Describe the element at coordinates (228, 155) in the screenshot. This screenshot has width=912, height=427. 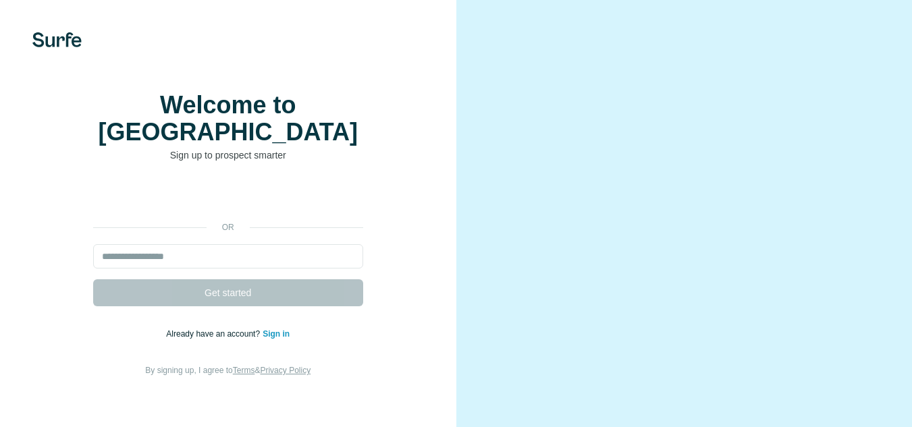
I see `p: Sign up to prospect smarter` at that location.